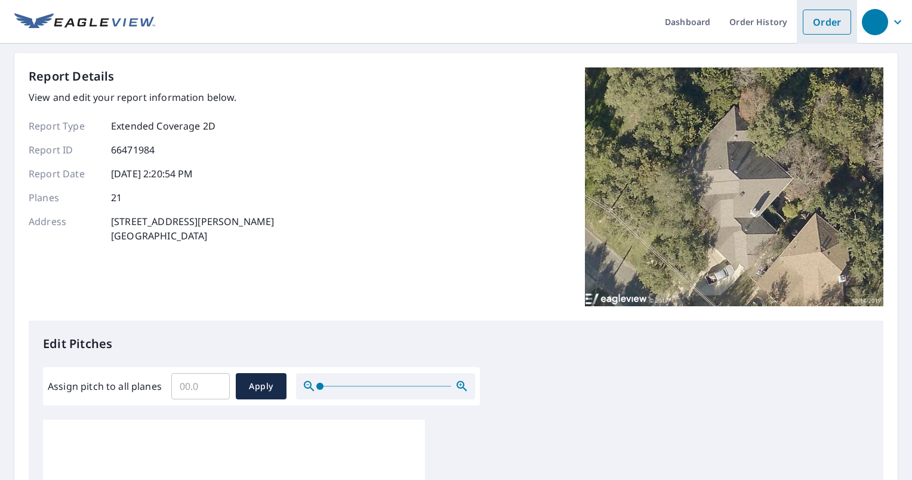 The image size is (912, 480). I want to click on p: Extended Coverage 2D, so click(163, 126).